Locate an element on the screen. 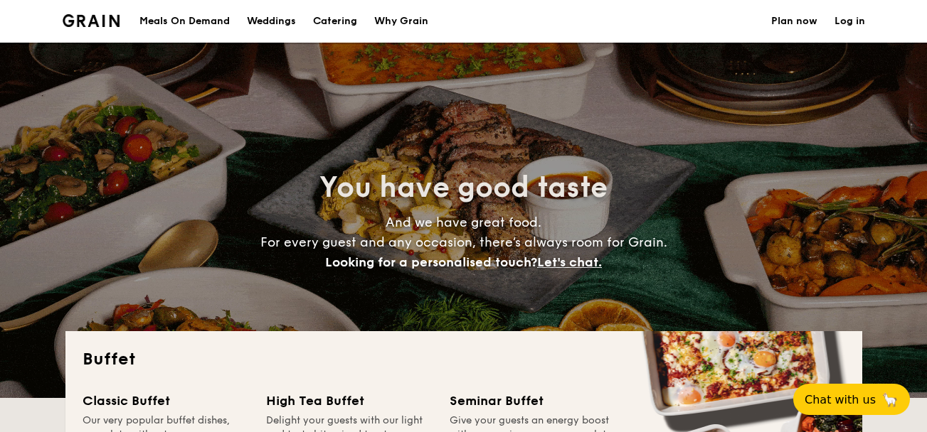 This screenshot has width=927, height=432. button: Chat with us🦙 is located at coordinates (851, 400).